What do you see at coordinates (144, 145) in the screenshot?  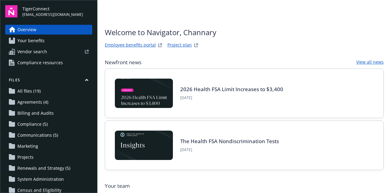 I see `a: Card Image - EB Compliance Insights.png` at bounding box center [144, 145].